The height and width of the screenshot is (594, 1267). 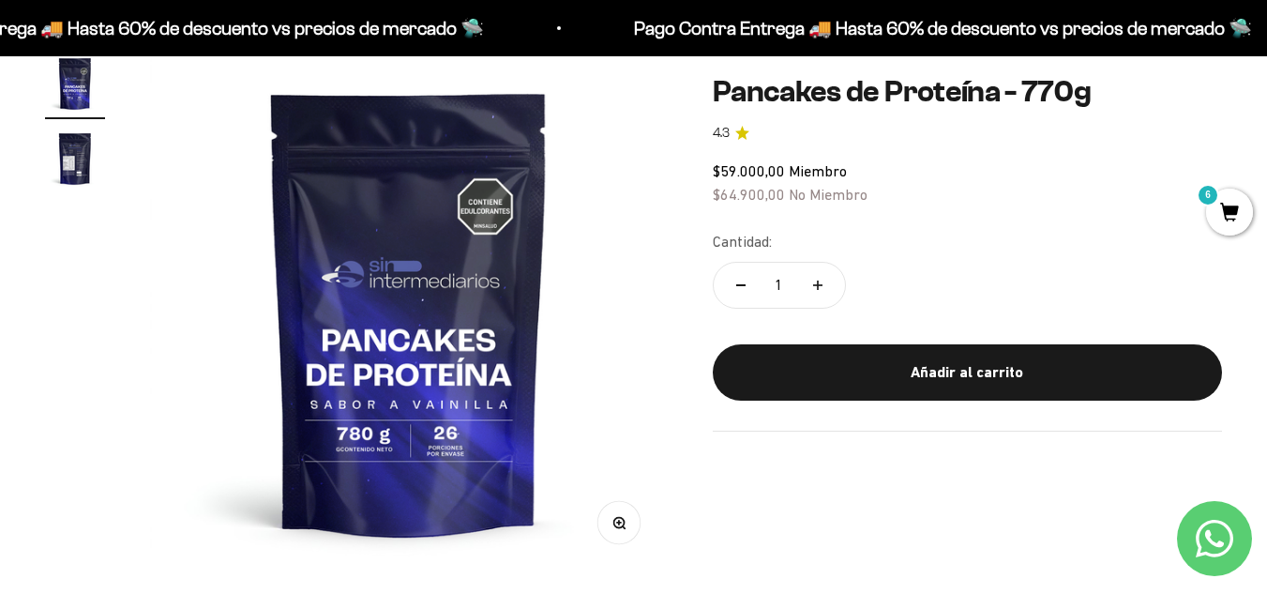 What do you see at coordinates (721, 133) in the screenshot?
I see `span: 4.3` at bounding box center [721, 133].